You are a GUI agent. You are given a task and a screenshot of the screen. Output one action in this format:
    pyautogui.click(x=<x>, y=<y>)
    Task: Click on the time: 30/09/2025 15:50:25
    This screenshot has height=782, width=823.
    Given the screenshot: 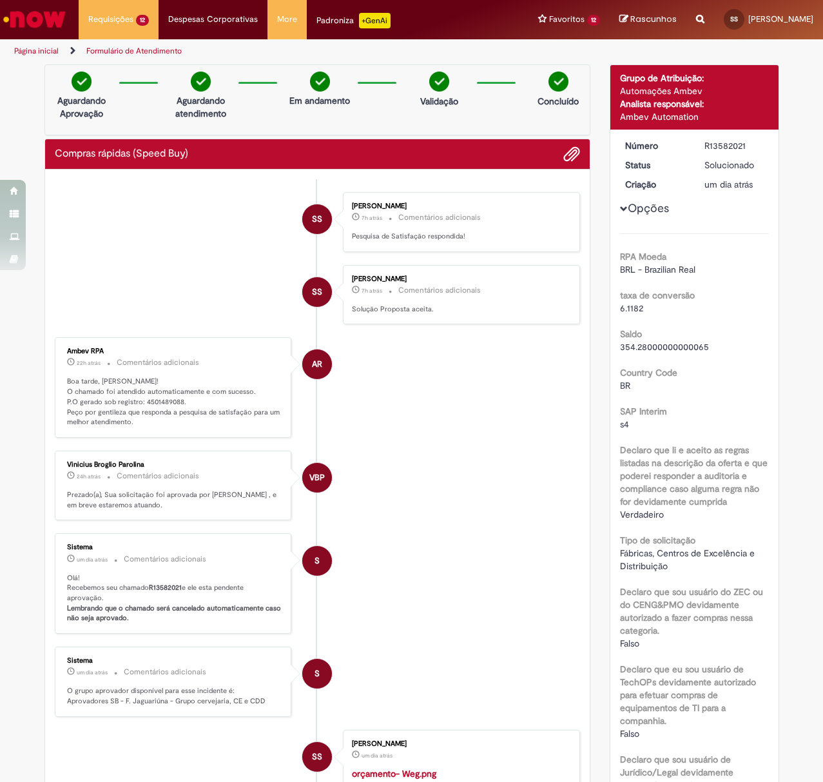 What is the action you would take?
    pyautogui.click(x=88, y=476)
    